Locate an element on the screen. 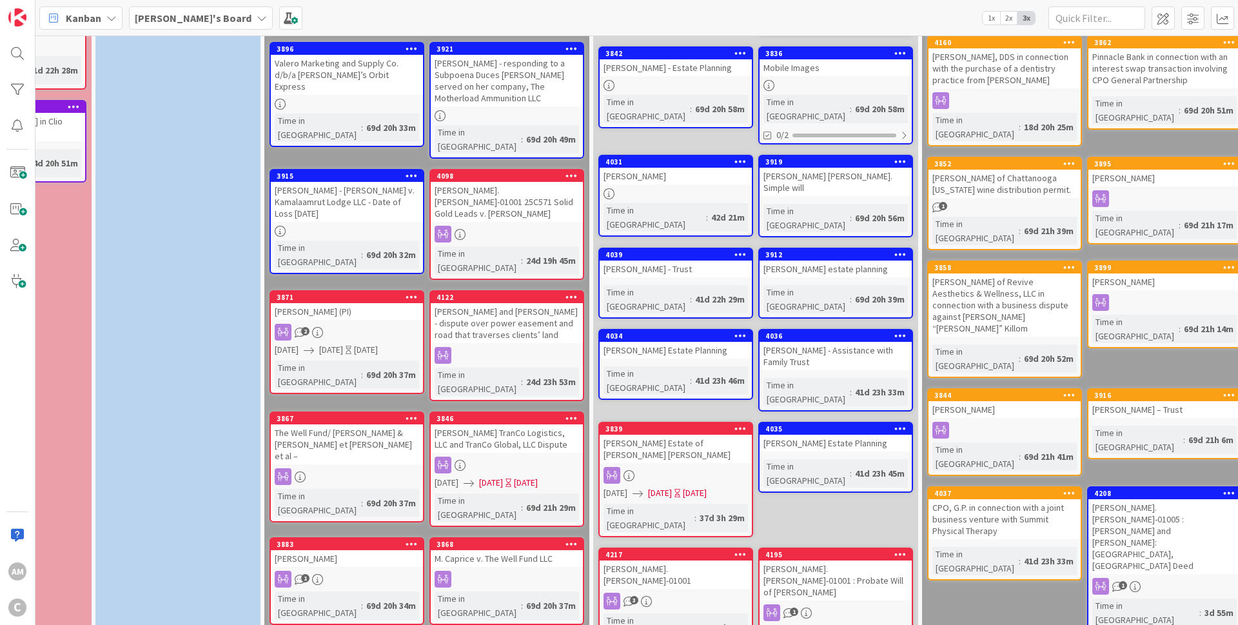 This screenshot has height=625, width=1238. span: 2 is located at coordinates (305, 331).